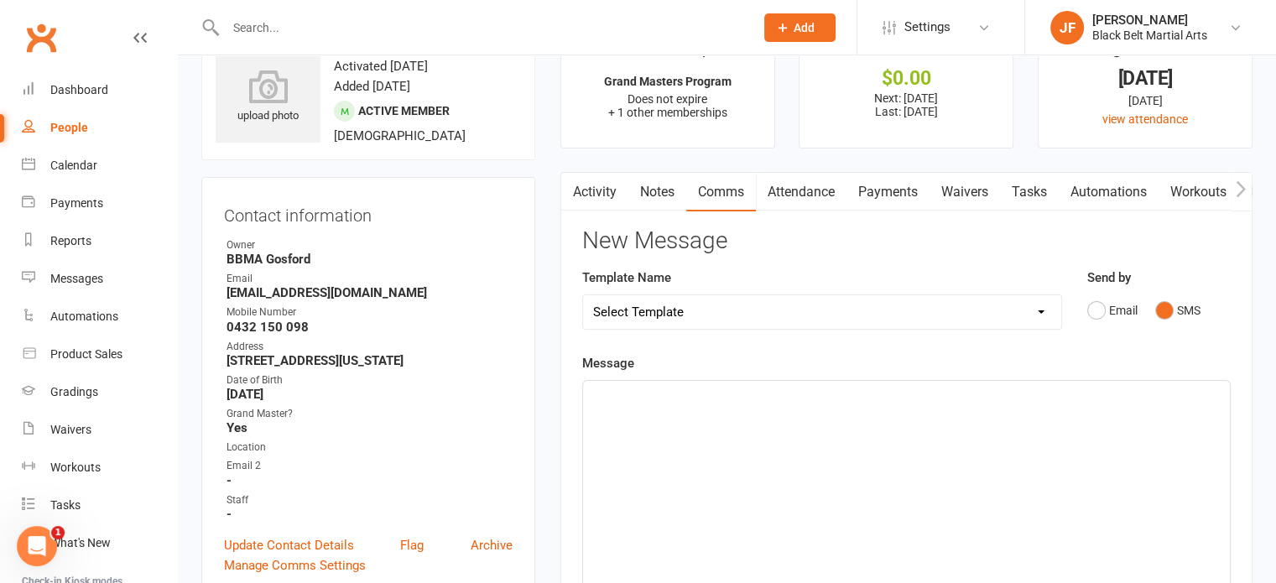  I want to click on button: SMS, so click(1178, 310).